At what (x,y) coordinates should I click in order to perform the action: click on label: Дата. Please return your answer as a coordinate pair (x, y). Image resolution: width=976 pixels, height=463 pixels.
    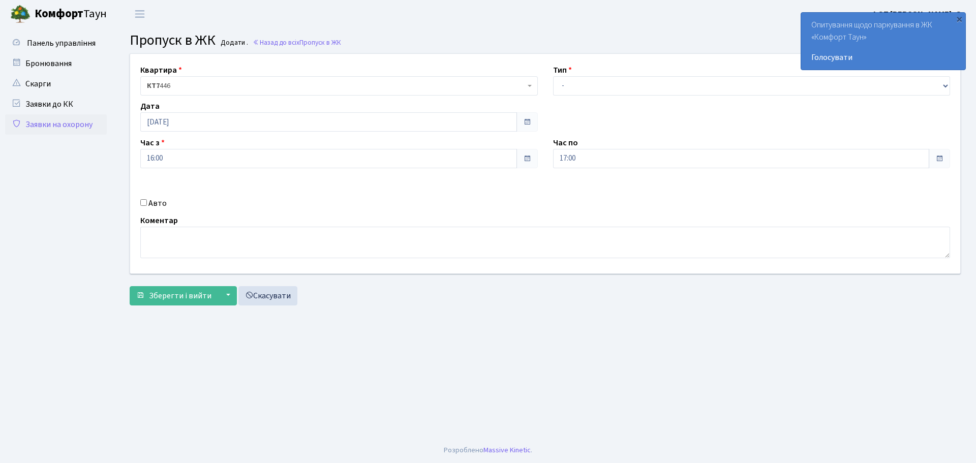
    Looking at the image, I should click on (150, 106).